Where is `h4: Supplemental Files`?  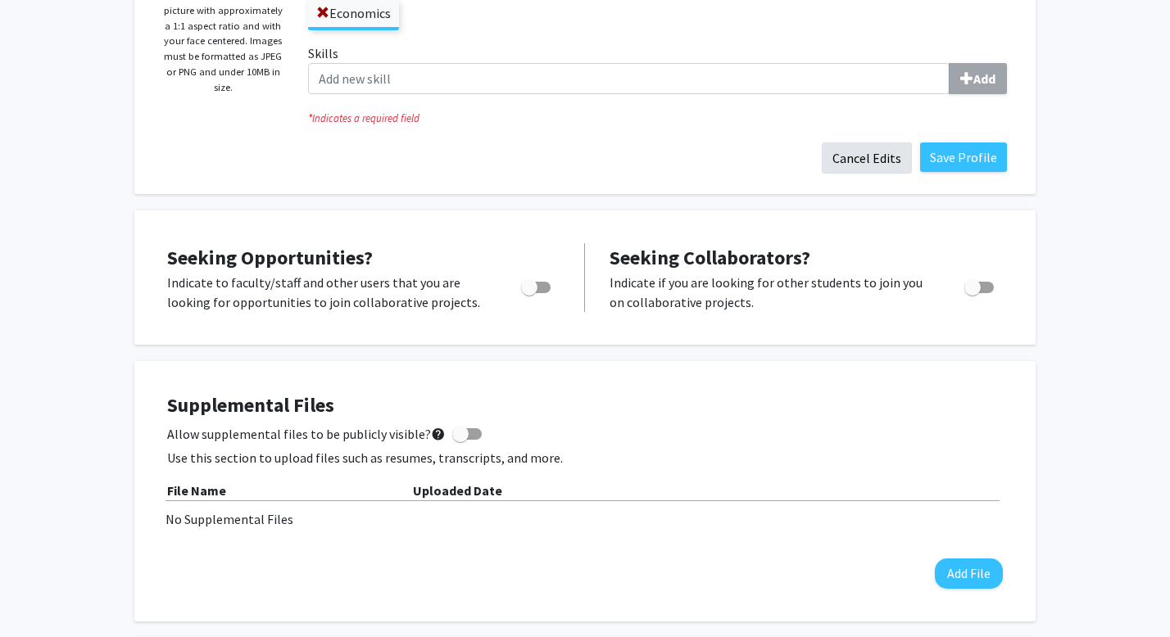
h4: Supplemental Files is located at coordinates (585, 406).